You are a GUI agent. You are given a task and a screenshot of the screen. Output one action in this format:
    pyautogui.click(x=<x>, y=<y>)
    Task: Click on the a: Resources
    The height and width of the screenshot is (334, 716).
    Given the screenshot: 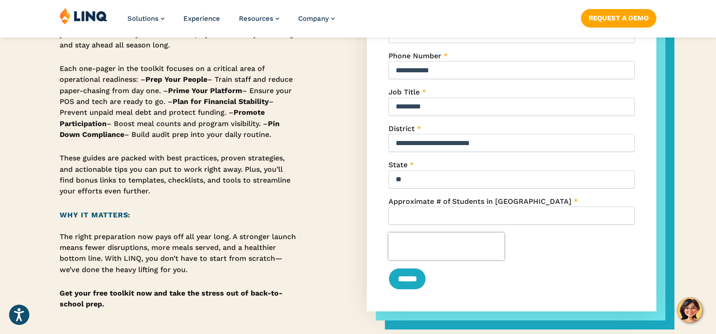 What is the action you would take?
    pyautogui.click(x=259, y=19)
    